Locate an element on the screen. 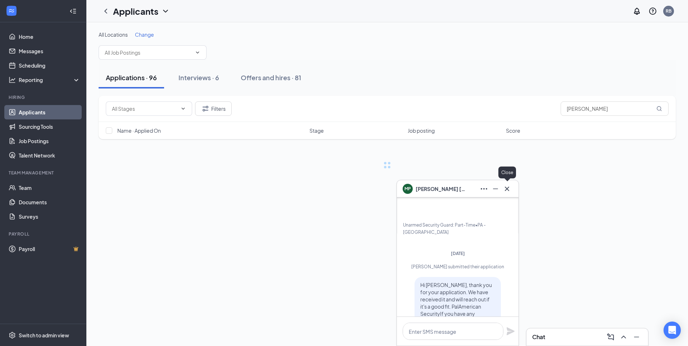 This screenshot has height=346, width=688. a: Team is located at coordinates (49, 188).